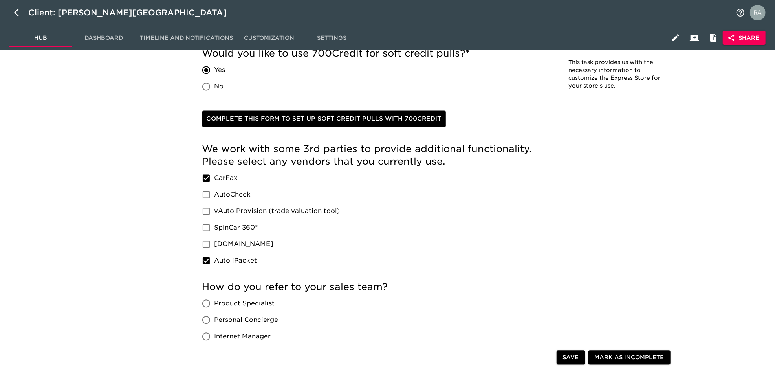  Describe the element at coordinates (741, 13) in the screenshot. I see `button: notifications` at that location.